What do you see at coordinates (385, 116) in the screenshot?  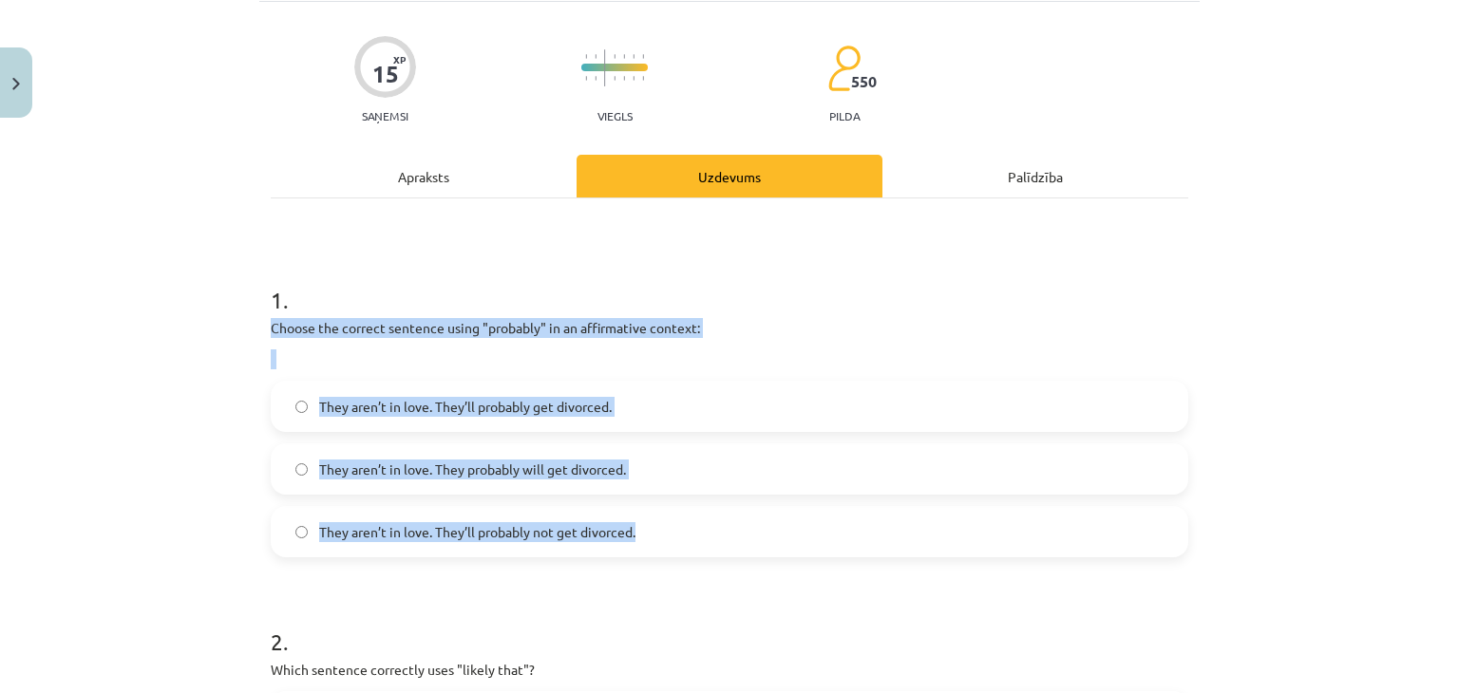 I see `p: Saņemsi` at bounding box center [385, 116].